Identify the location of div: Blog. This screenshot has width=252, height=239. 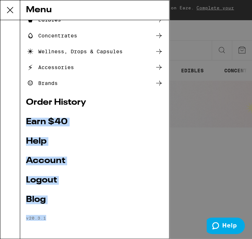
(94, 200).